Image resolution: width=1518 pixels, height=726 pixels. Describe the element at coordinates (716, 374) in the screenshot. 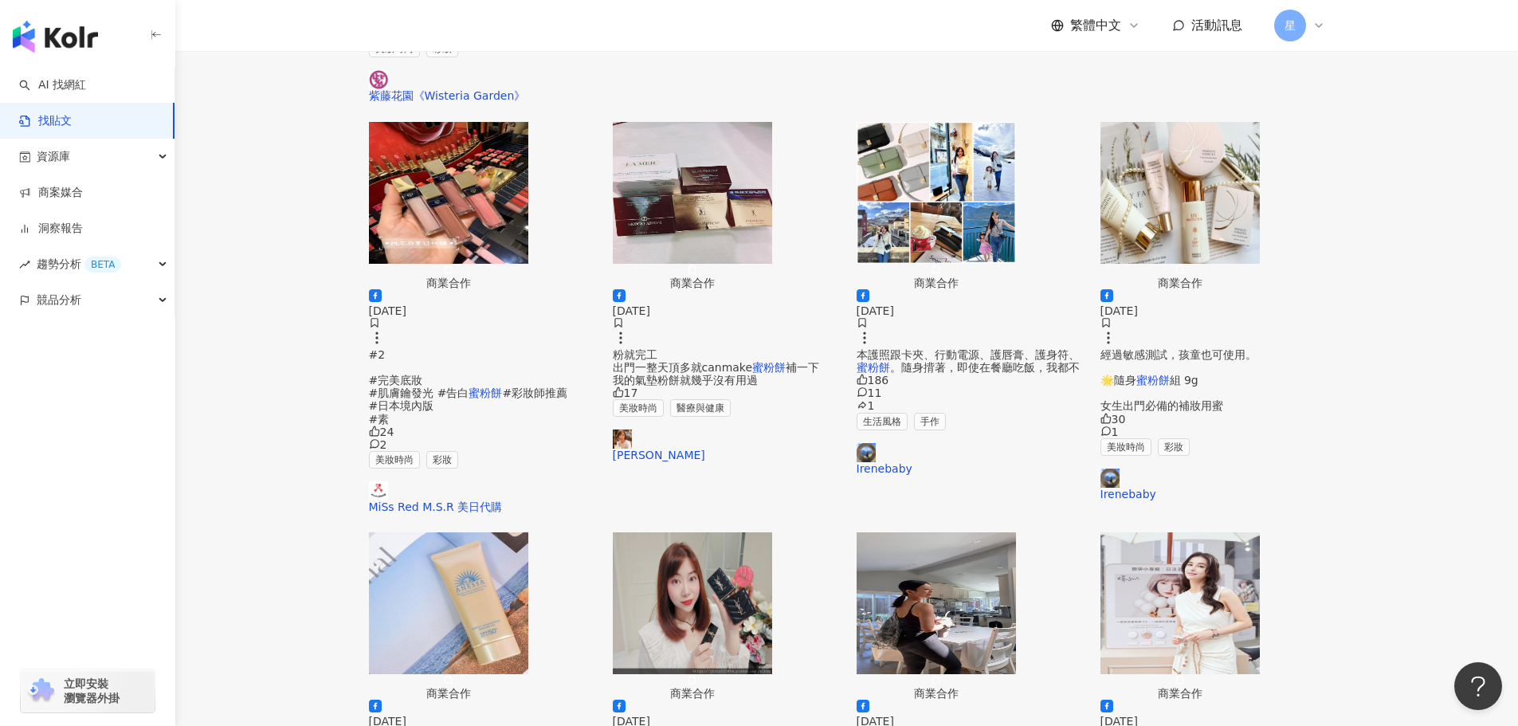

I see `span: 補一下 我的氣墊粉餅就幾乎沒有用過` at that location.